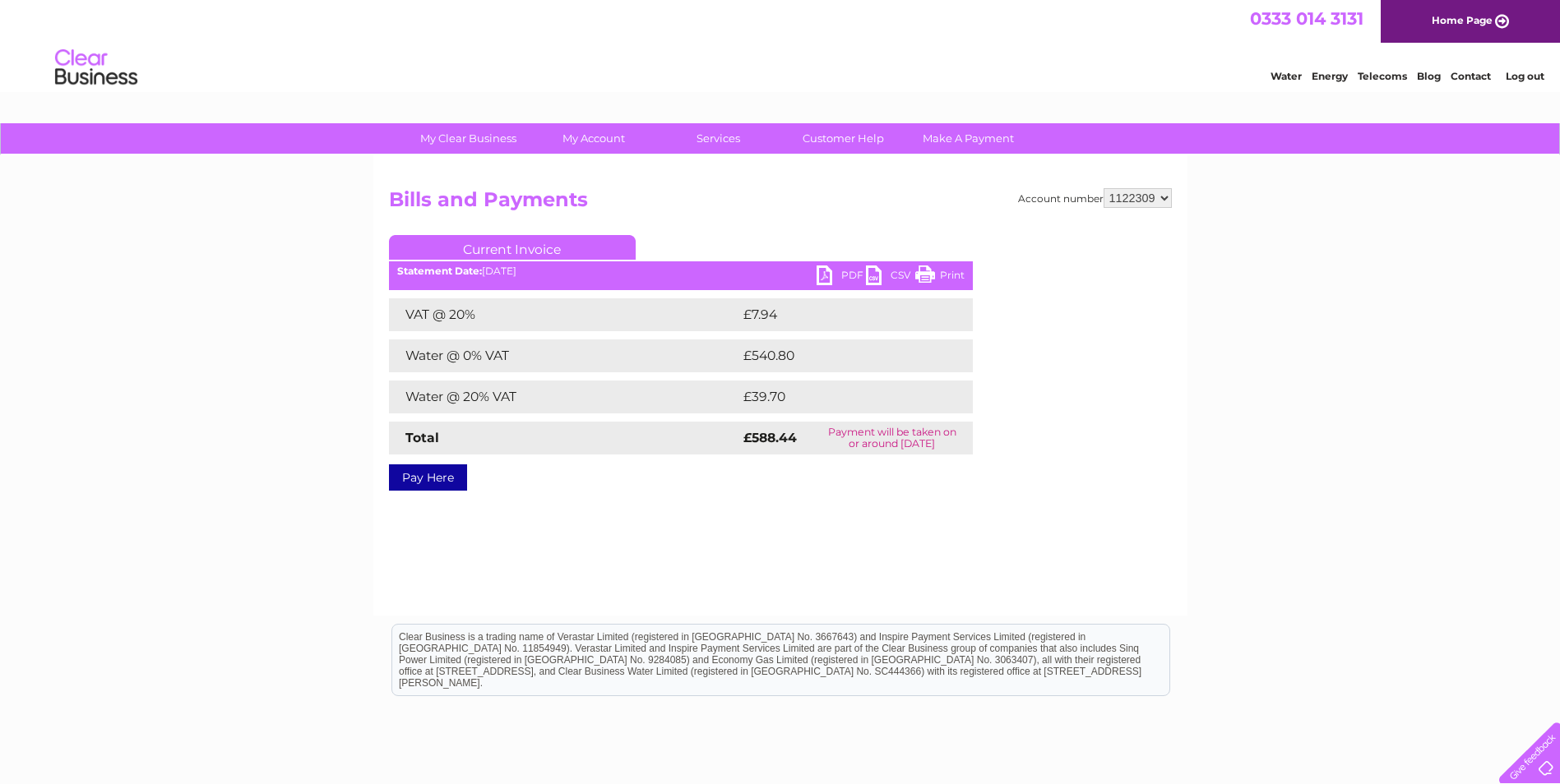  What do you see at coordinates (1429, 76) in the screenshot?
I see `a: Blog` at bounding box center [1429, 76].